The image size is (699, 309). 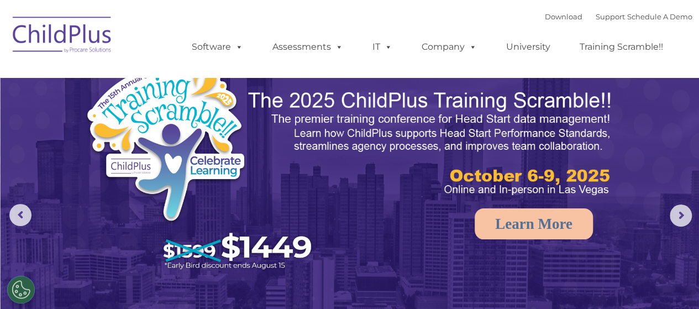 I want to click on img: ChildPlus by Procare Solutions, so click(x=62, y=36).